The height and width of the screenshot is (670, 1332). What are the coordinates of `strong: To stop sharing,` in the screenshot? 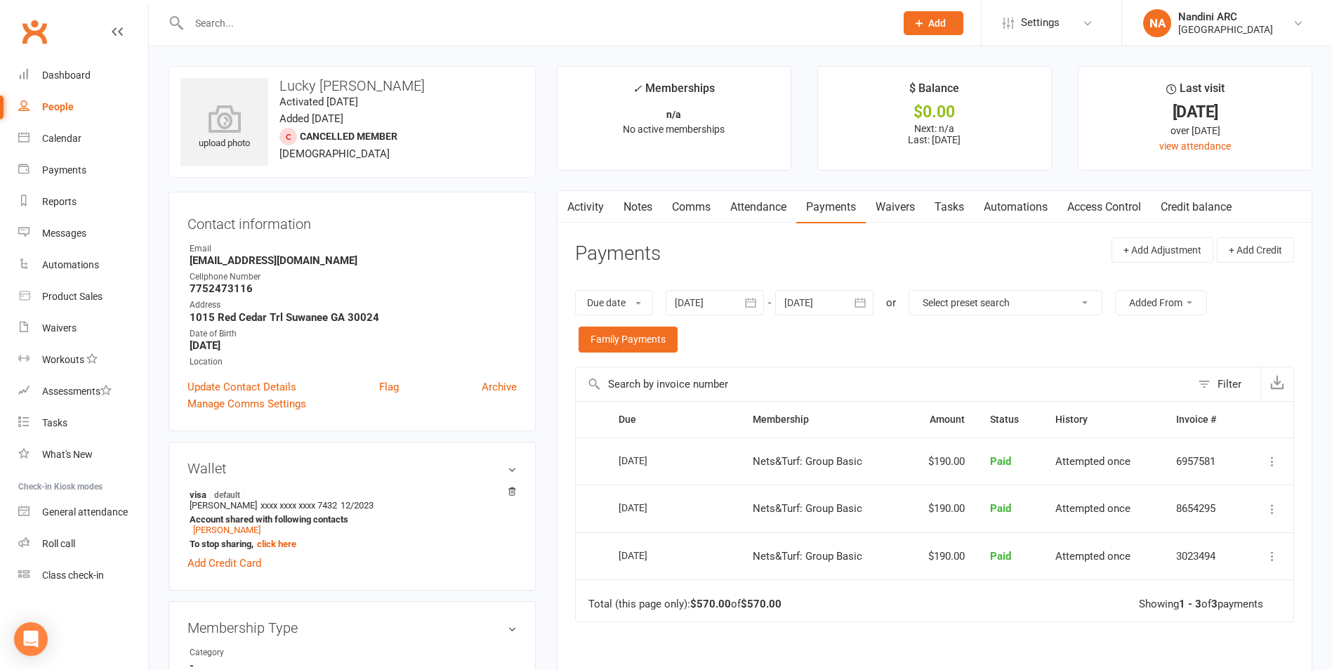 It's located at (350, 543).